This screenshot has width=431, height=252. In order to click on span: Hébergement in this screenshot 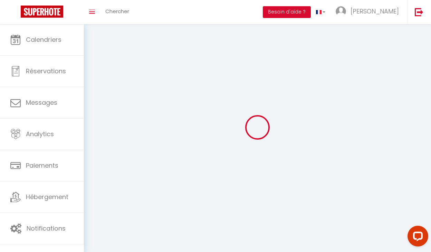, I will do `click(47, 197)`.